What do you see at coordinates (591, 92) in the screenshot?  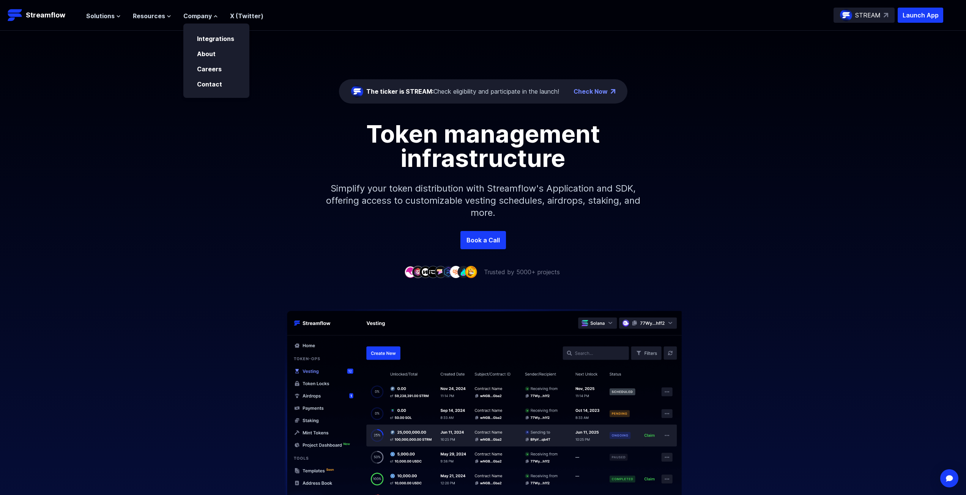 I see `a: Check Now` at bounding box center [591, 92].